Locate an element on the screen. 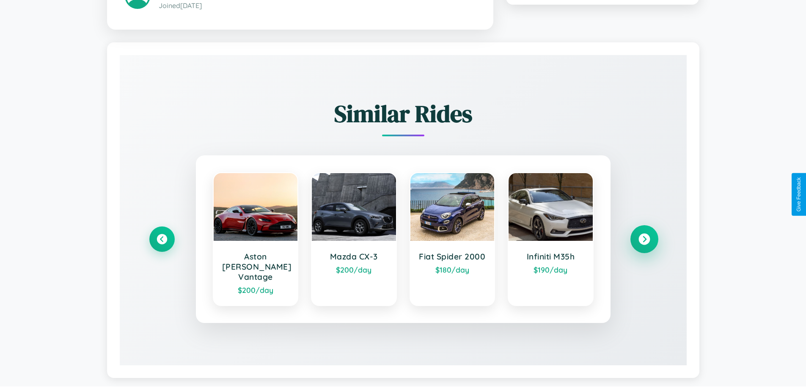 This screenshot has height=389, width=806. a: Infiniti M35h$190/day is located at coordinates (550, 239).